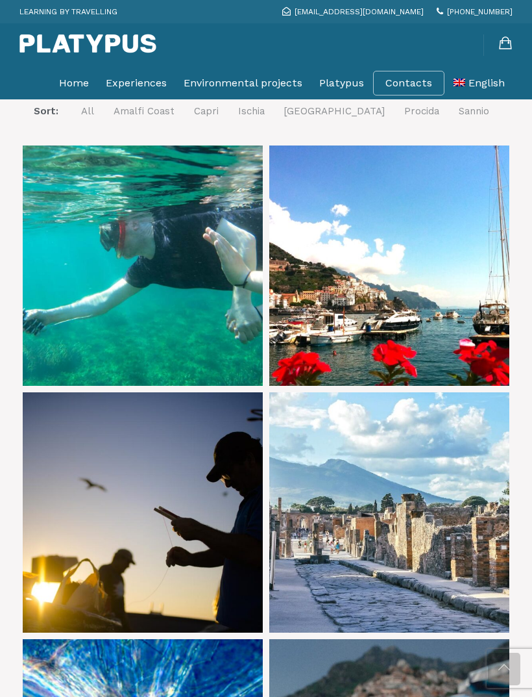 The width and height of the screenshot is (532, 697). Describe the element at coordinates (88, 111) in the screenshot. I see `a: All` at that location.